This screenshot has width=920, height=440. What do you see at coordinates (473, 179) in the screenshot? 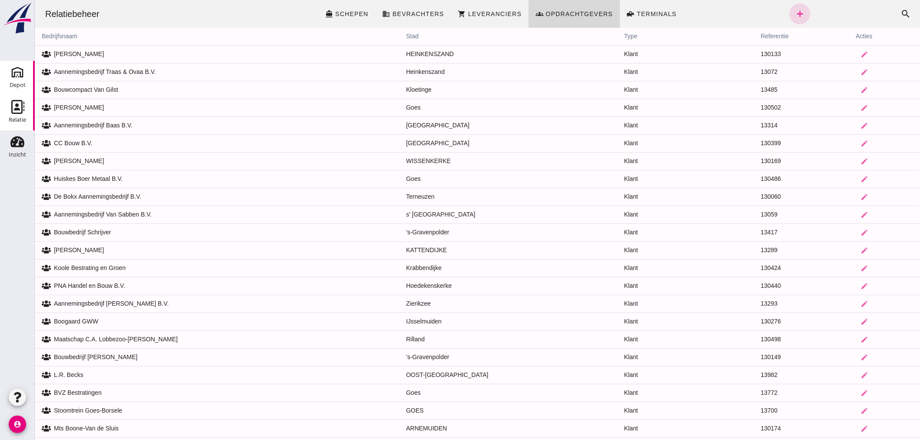
I see `td: Goes` at bounding box center [473, 179].